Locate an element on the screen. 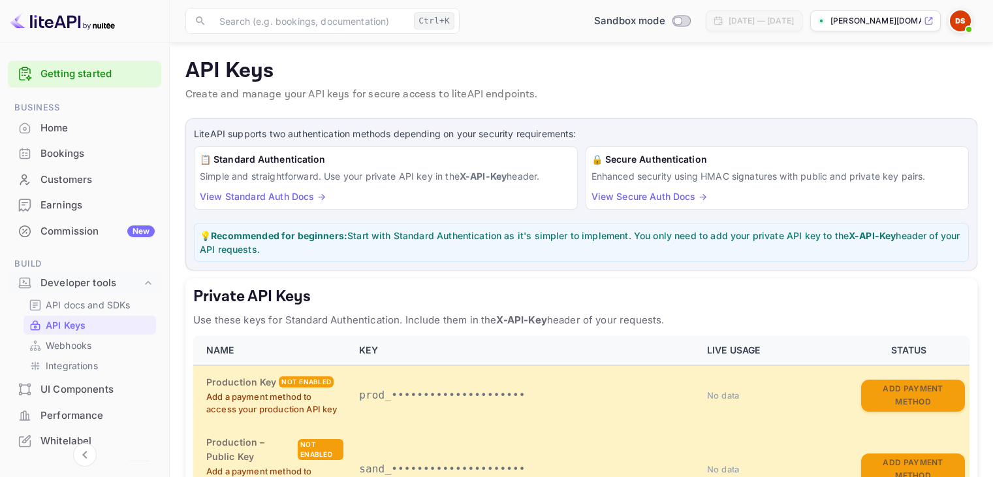  p: API docs and SDKs is located at coordinates (88, 304).